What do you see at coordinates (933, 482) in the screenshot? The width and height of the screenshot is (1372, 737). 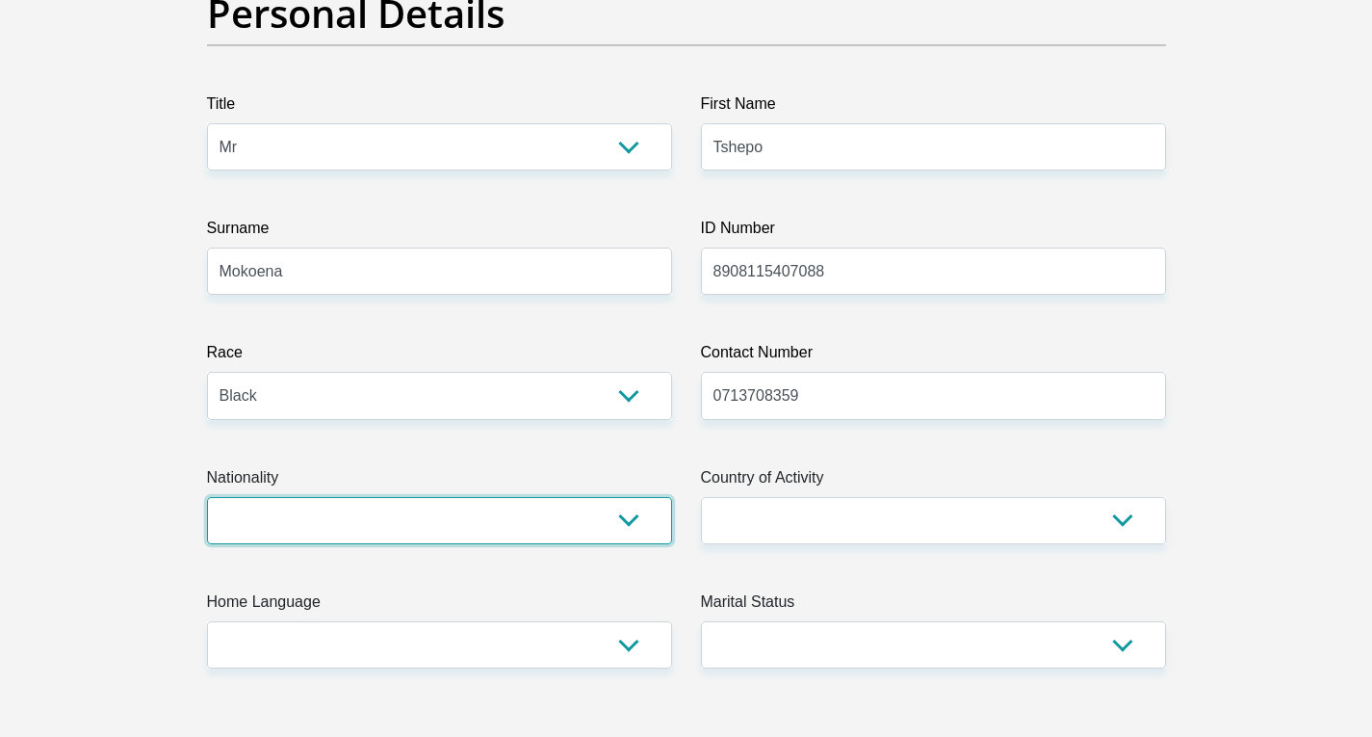 I see `label: Country of Activity` at bounding box center [933, 482].